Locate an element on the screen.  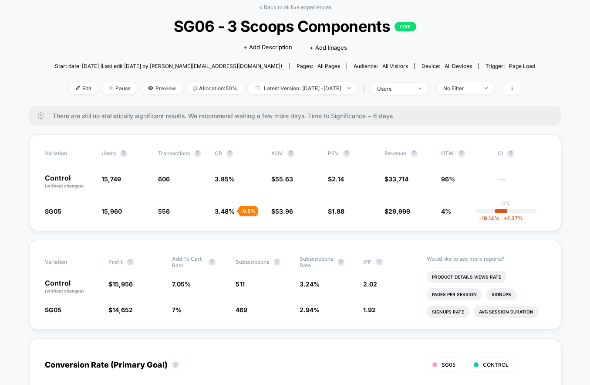
span: -19.14 % is located at coordinates (489, 218).